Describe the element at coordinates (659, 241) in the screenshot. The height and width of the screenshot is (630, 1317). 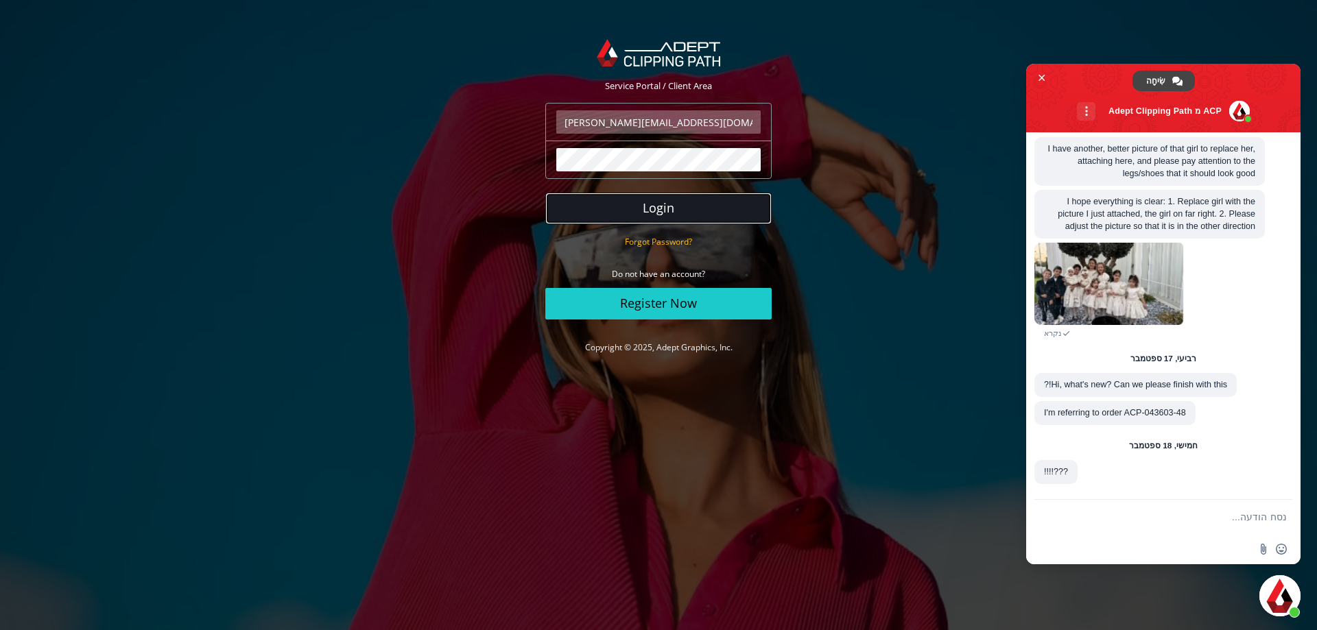
I see `a: Forgot Password?` at that location.